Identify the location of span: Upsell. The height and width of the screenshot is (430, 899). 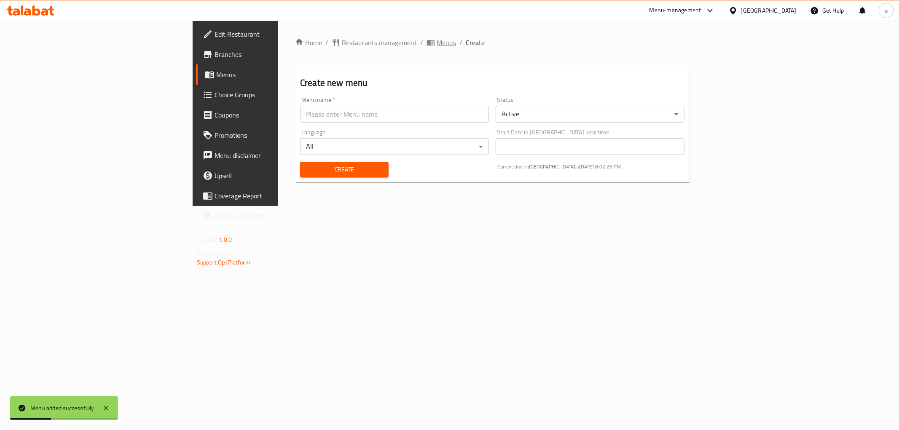
(275, 176).